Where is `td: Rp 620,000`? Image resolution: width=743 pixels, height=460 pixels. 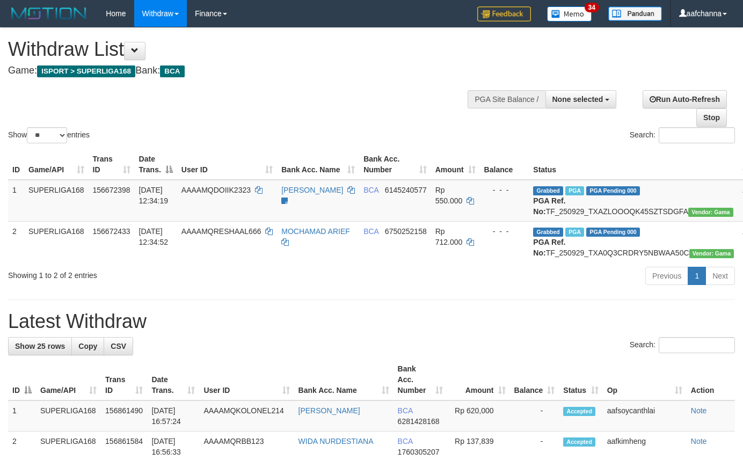 td: Rp 620,000 is located at coordinates (479, 416).